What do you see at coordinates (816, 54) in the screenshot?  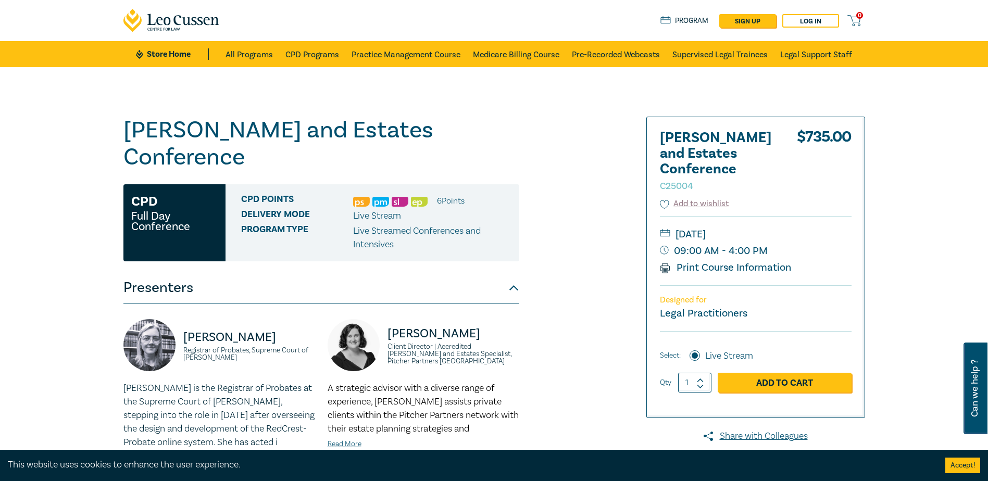 I see `a: Legal Support Staff` at bounding box center [816, 54].